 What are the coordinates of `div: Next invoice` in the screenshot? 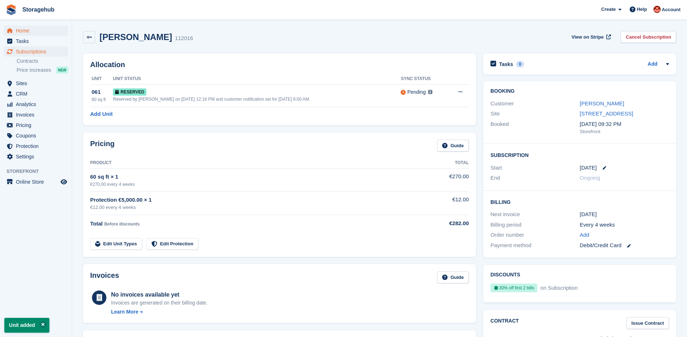 It's located at (535, 214).